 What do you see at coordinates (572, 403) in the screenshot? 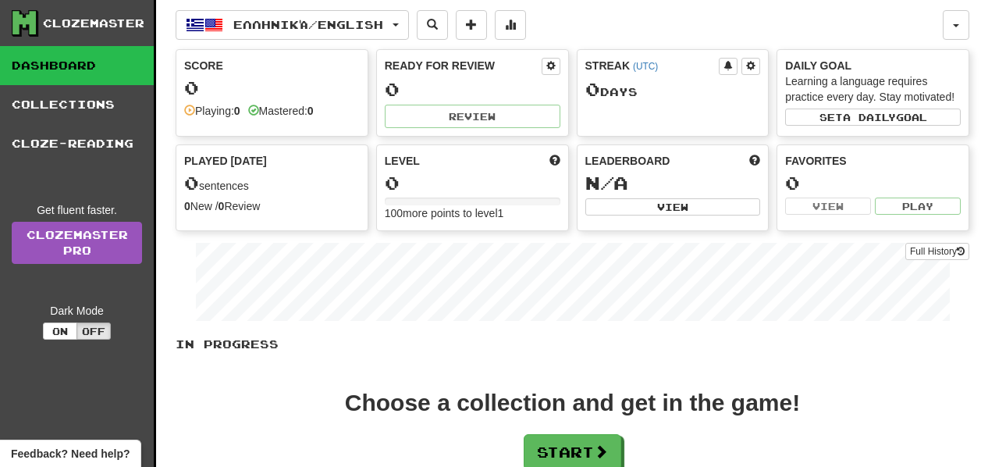
I see `div: Choose a collection and get in the game!` at bounding box center [572, 403].